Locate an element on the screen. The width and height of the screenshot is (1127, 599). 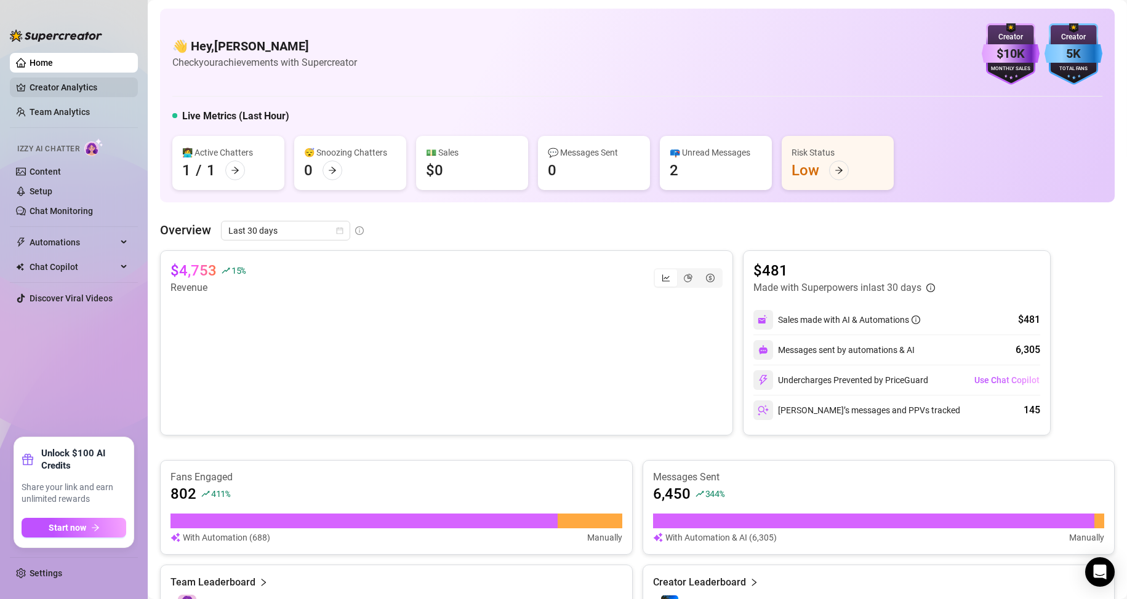
article: Check your achievements with Supercreator is located at coordinates (265, 62).